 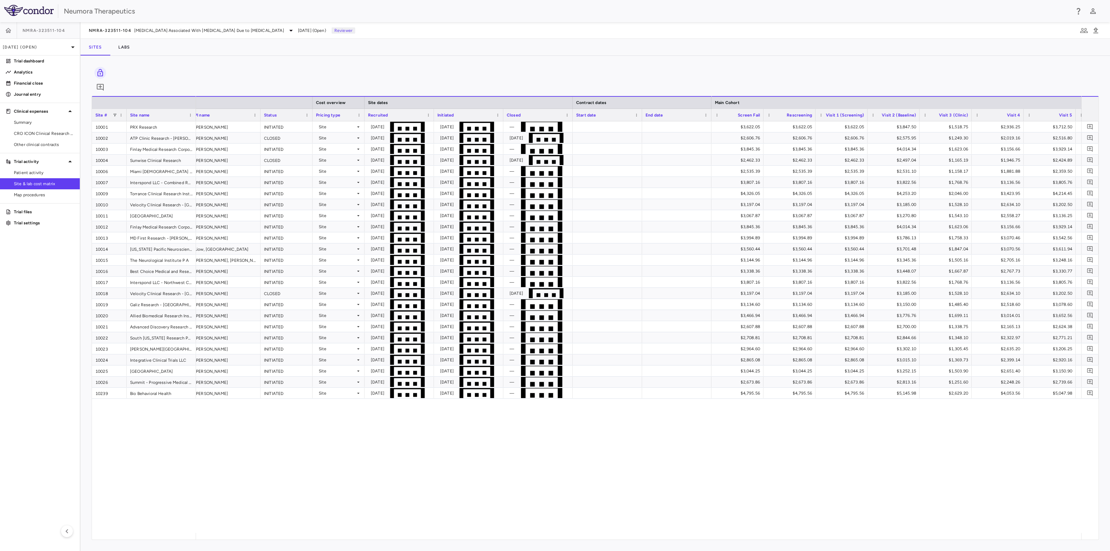 What do you see at coordinates (161, 382) in the screenshot?
I see `div: Summit - Progressive Medical Research` at bounding box center [161, 382].